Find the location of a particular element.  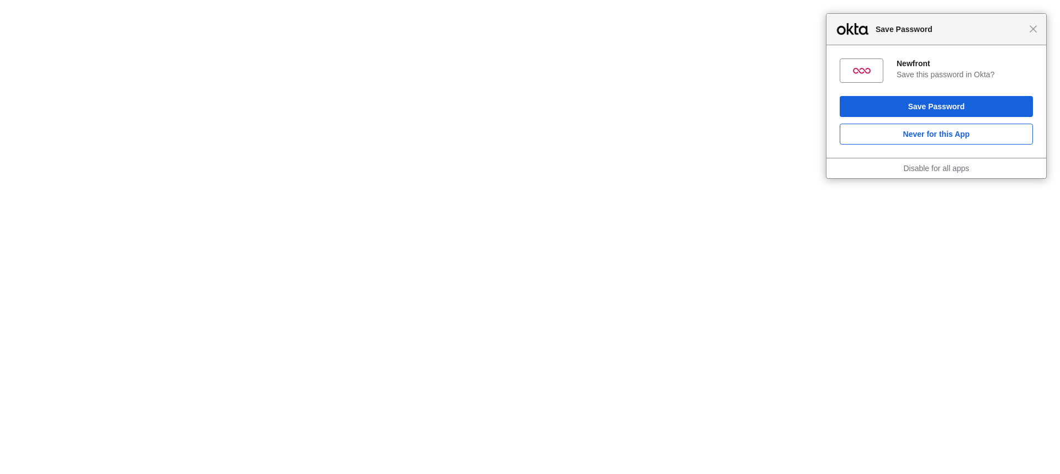

button: Never for this App is located at coordinates (936, 134).